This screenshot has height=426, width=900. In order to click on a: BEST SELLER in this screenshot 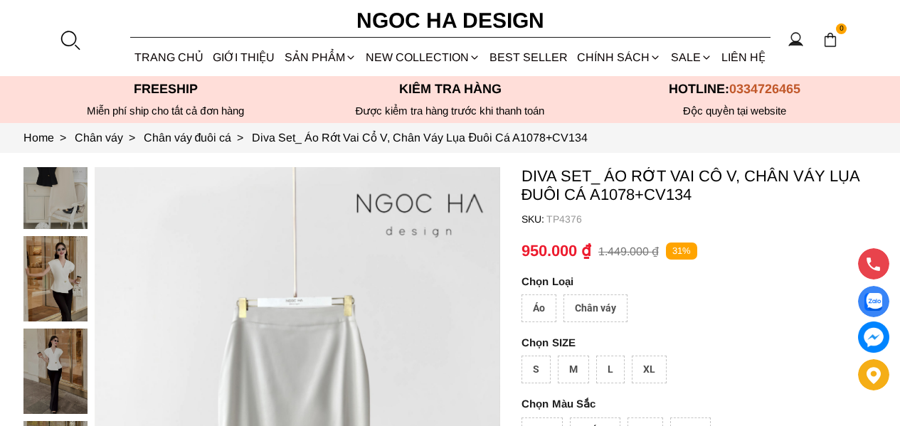, I will do `click(529, 57)`.